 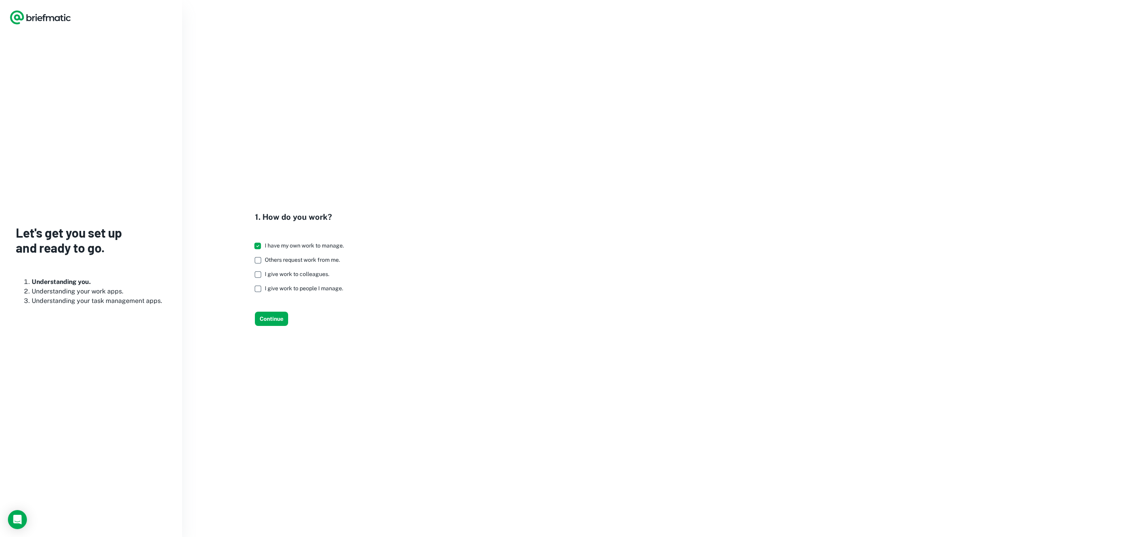 I want to click on span: I give work to colleagues., so click(x=297, y=274).